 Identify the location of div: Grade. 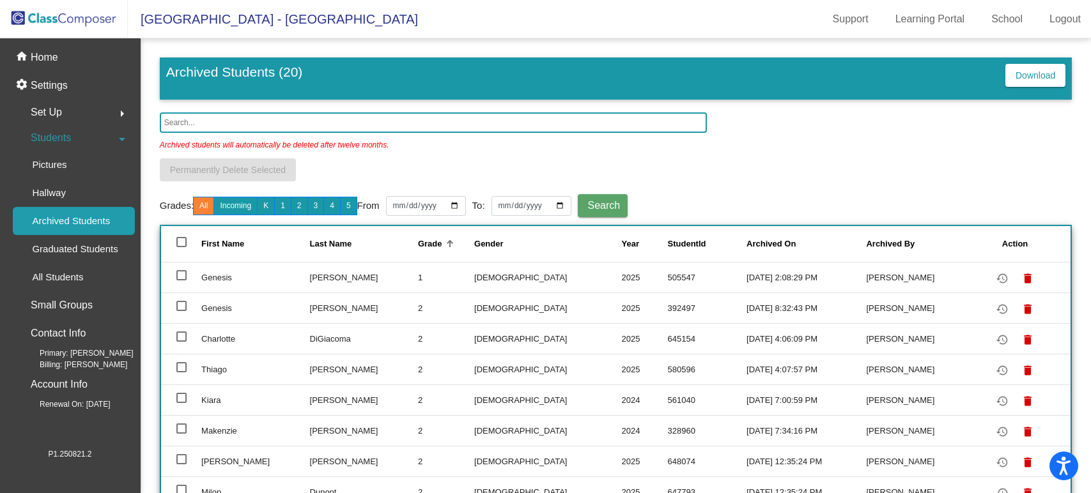
(430, 244).